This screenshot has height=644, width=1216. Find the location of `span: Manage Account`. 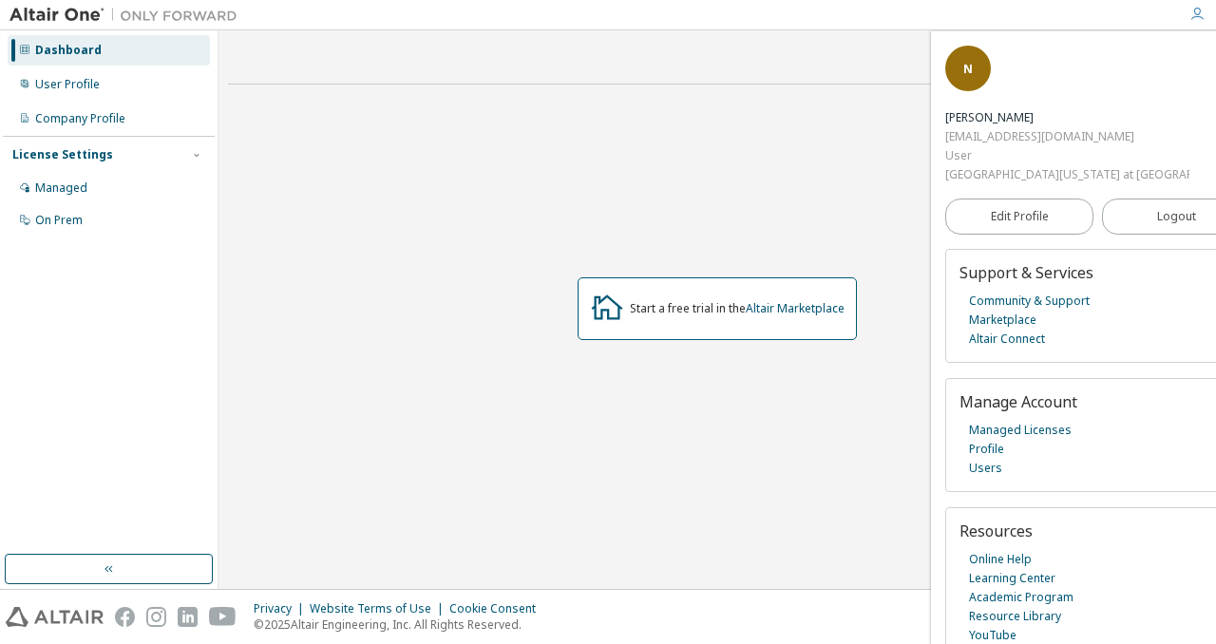

span: Manage Account is located at coordinates (1019, 402).